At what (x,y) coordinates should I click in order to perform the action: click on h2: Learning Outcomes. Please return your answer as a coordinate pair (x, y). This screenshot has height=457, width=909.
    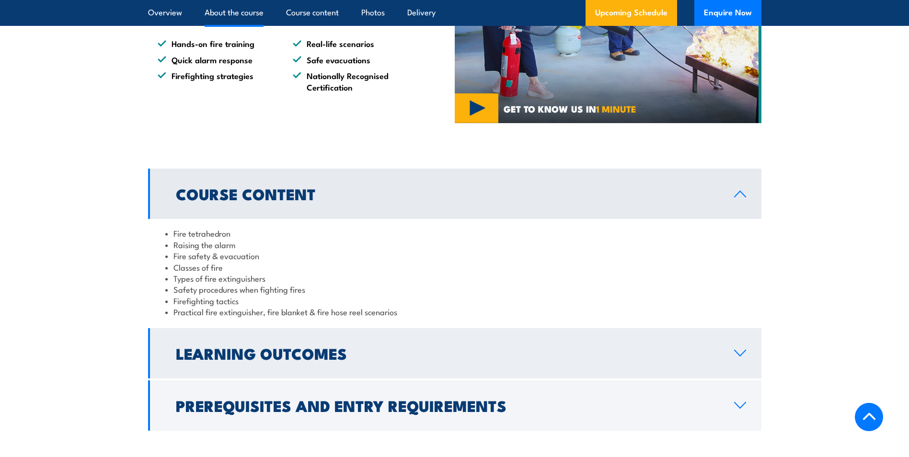
    Looking at the image, I should click on (447, 353).